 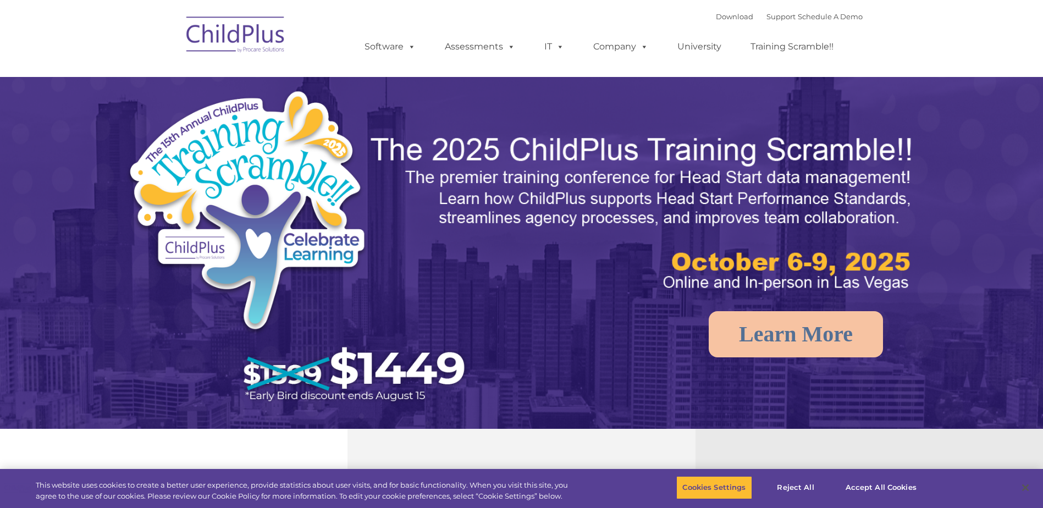 I want to click on span: Phone number, so click(x=176, y=122).